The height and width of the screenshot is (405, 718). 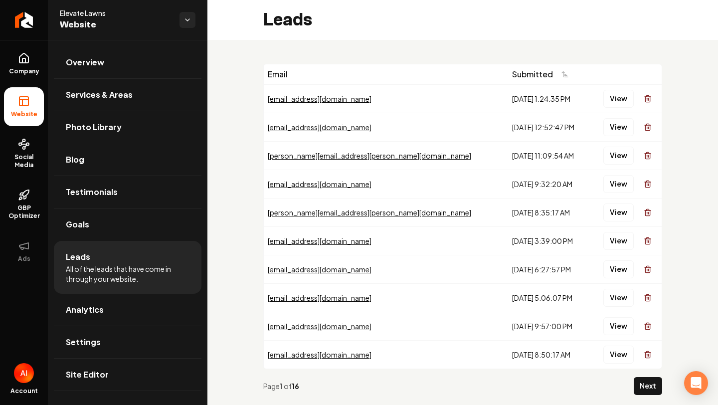 What do you see at coordinates (271, 386) in the screenshot?
I see `span: Page` at bounding box center [271, 386].